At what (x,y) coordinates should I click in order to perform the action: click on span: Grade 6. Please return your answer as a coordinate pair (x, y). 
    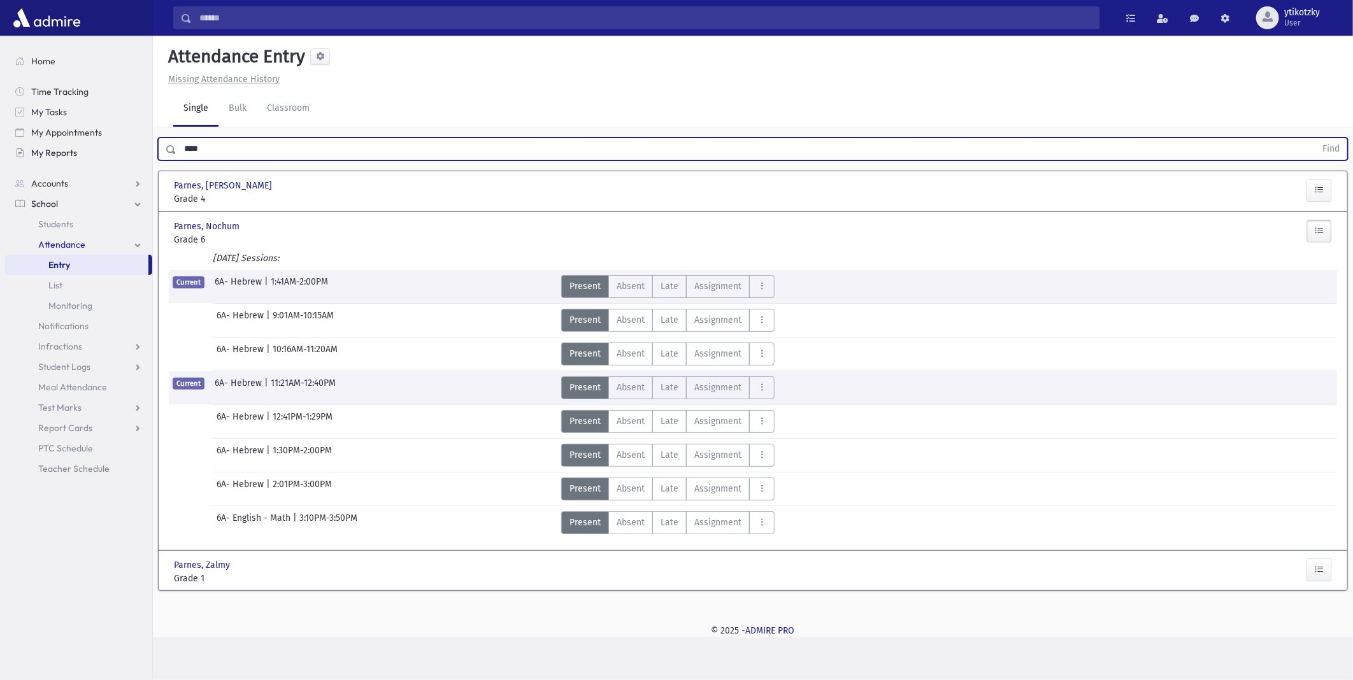
    Looking at the image, I should click on (265, 240).